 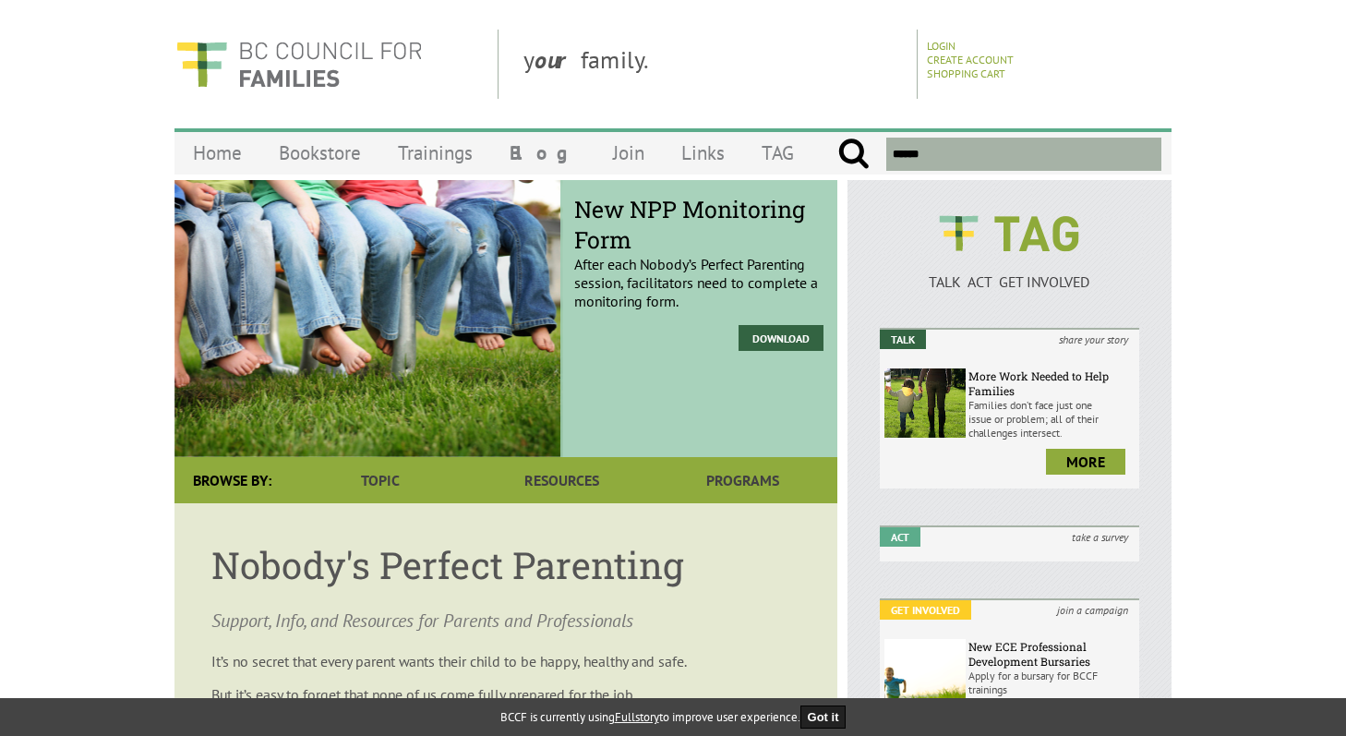 What do you see at coordinates (506, 661) in the screenshot?
I see `p: It’s no secret that every parent wants their child to be happy, healthy and safe.` at bounding box center [506, 661].